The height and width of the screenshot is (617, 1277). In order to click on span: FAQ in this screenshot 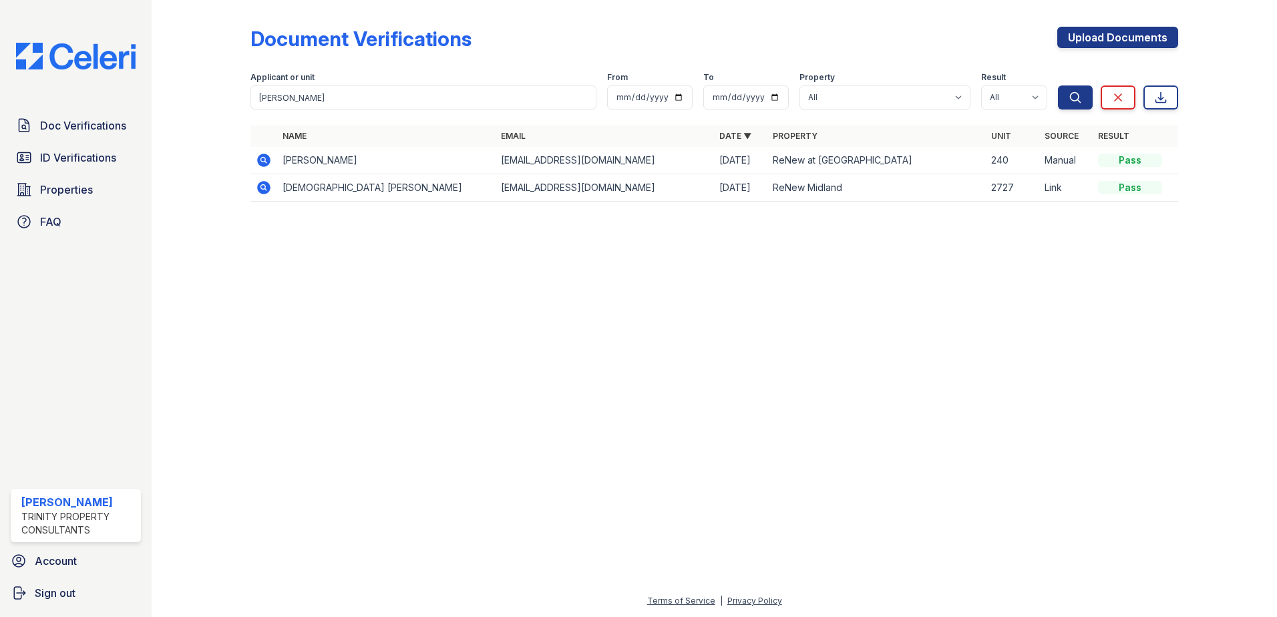, I will do `click(51, 222)`.